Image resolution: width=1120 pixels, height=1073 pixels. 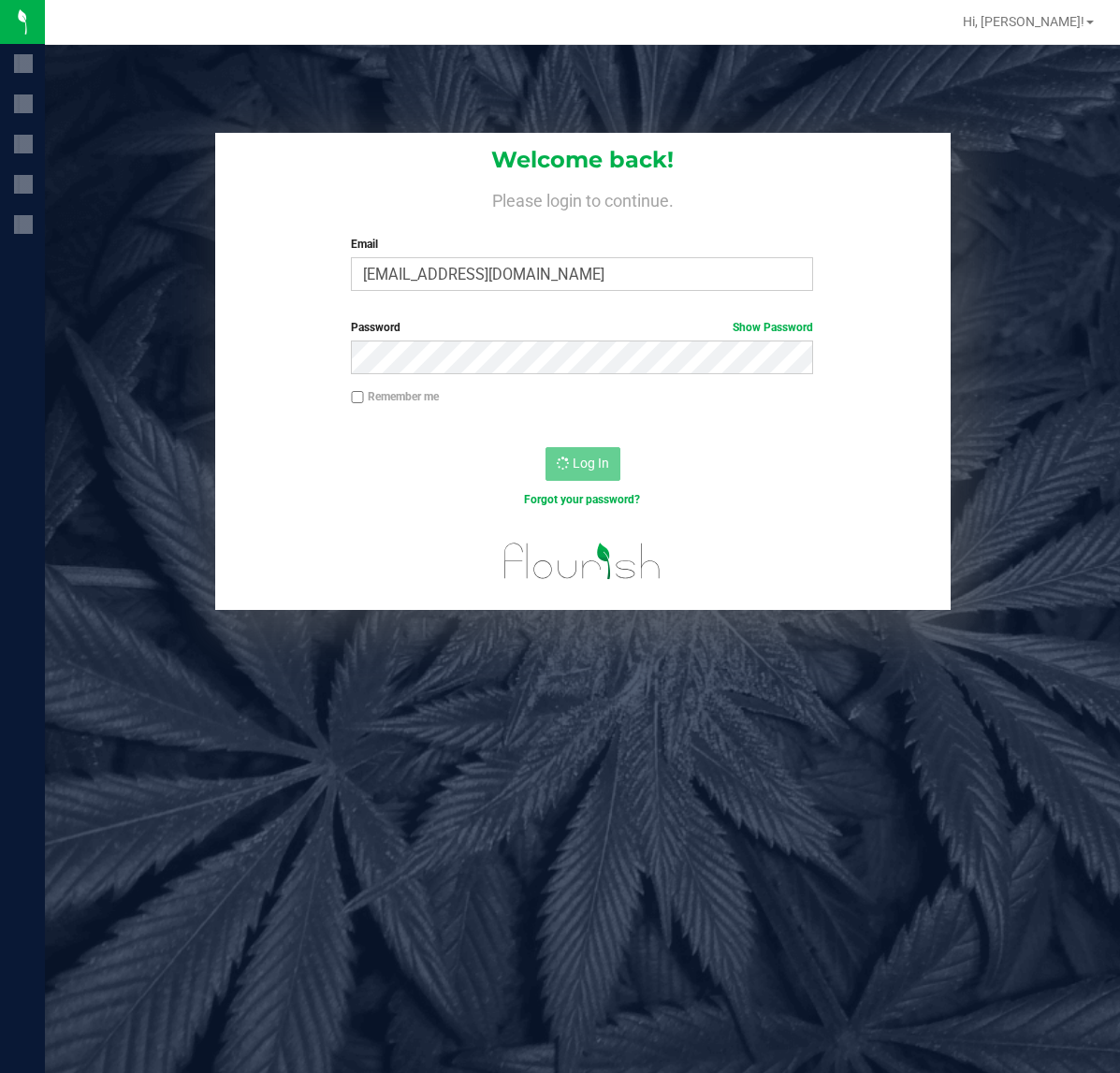 What do you see at coordinates (591, 464) in the screenshot?
I see `span: Log In` at bounding box center [591, 464].